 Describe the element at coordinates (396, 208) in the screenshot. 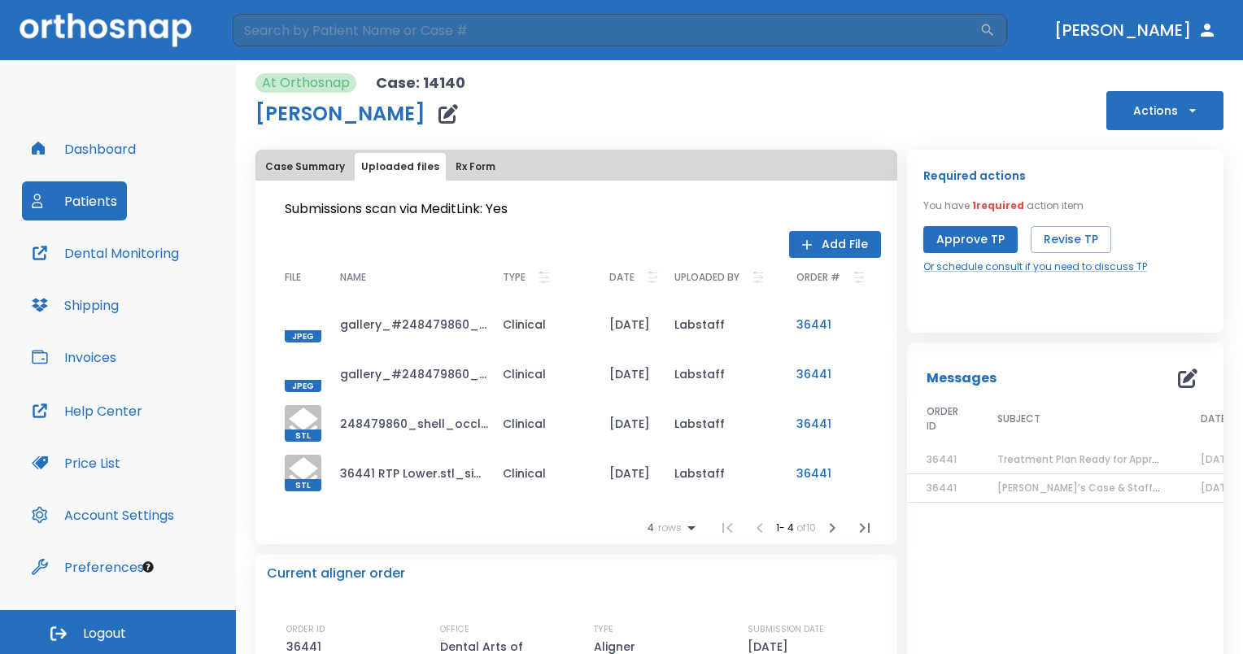

I see `span: Submissions scan via MeditLink: Yes` at that location.